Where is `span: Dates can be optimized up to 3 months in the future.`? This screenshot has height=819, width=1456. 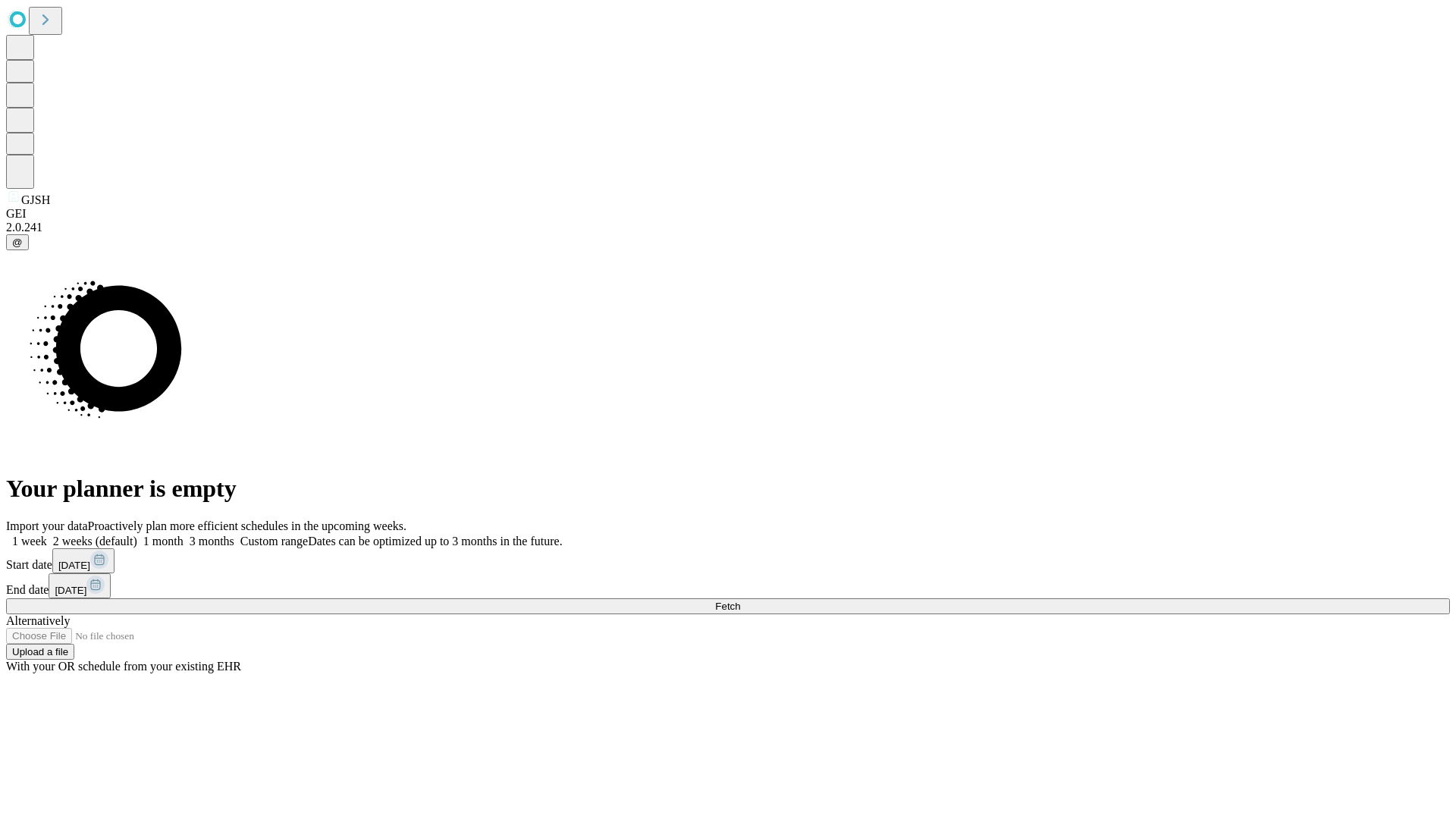 span: Dates can be optimized up to 3 months in the future. is located at coordinates (435, 540).